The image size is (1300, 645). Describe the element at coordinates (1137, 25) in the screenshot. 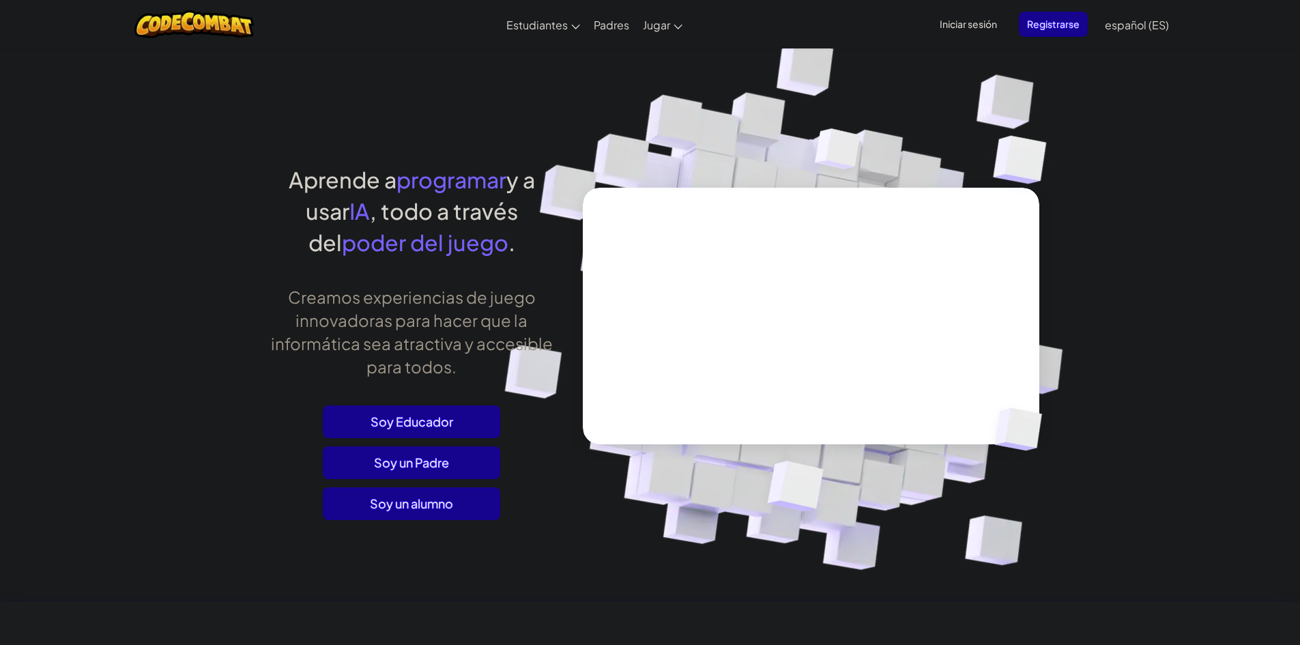

I see `span: español (ES)` at that location.